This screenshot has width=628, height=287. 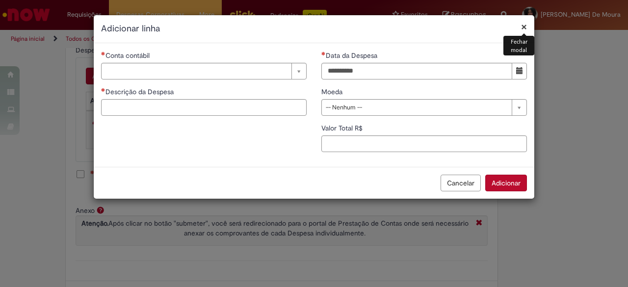 What do you see at coordinates (343, 128) in the screenshot?
I see `span: Valor Total R$` at bounding box center [343, 128].